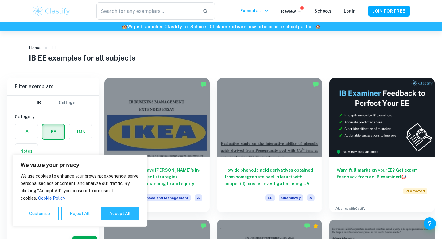 The width and height of the screenshot is (442, 239). Describe the element at coordinates (80, 131) in the screenshot. I see `button: TOK` at that location.